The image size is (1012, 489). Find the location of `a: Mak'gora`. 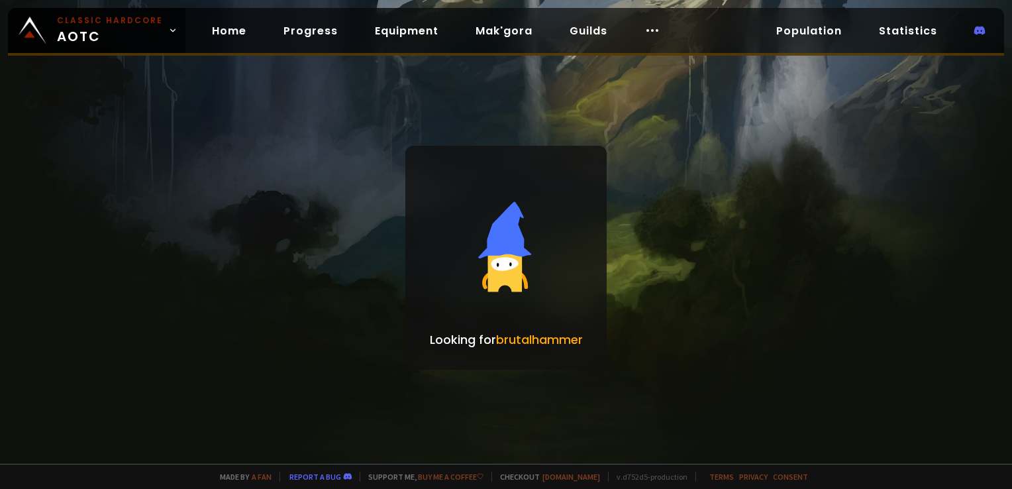

a: Mak'gora is located at coordinates (504, 30).